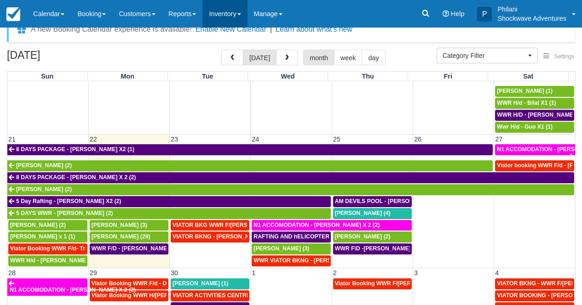  What do you see at coordinates (111, 29) in the screenshot?
I see `div: A new Booking Calendar experience is available!` at bounding box center [111, 29].